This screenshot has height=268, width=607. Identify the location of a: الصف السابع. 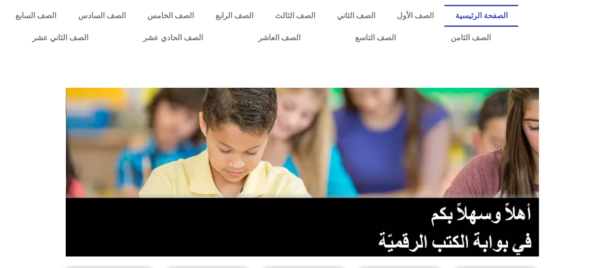
(36, 16).